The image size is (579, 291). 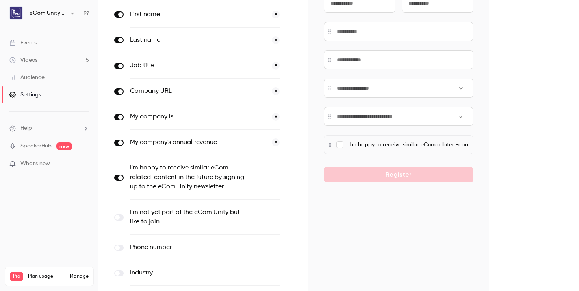 I want to click on span: Pro, so click(x=17, y=277).